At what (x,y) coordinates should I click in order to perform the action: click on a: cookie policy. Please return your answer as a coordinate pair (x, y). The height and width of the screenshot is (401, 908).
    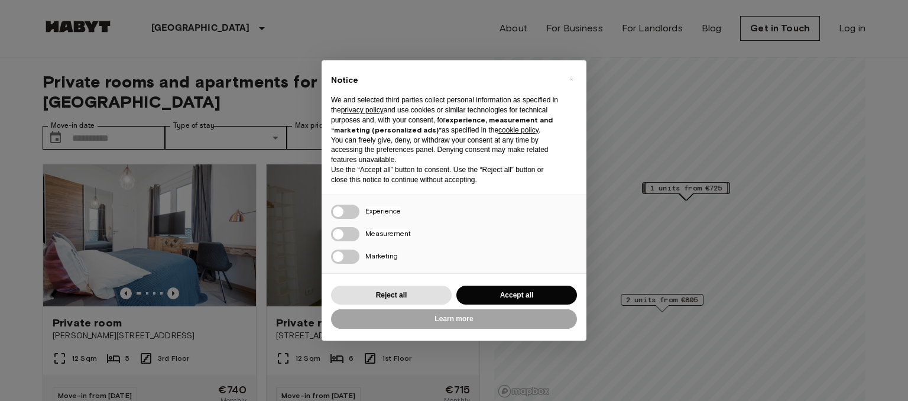
    Looking at the image, I should click on (518, 130).